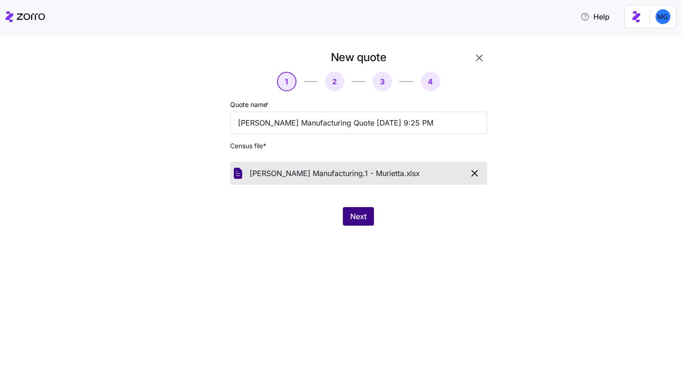  Describe the element at coordinates (663, 17) in the screenshot. I see `img: 61c362f0e1d336c60eacb74ec9823875` at that location.